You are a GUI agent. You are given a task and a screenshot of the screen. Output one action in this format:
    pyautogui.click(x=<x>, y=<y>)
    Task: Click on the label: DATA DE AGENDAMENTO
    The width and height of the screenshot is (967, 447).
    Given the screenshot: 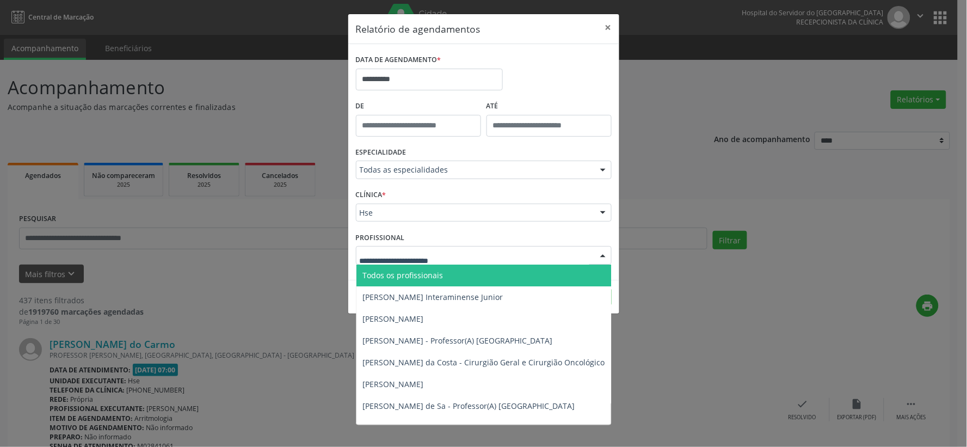 What is the action you would take?
    pyautogui.click(x=399, y=60)
    